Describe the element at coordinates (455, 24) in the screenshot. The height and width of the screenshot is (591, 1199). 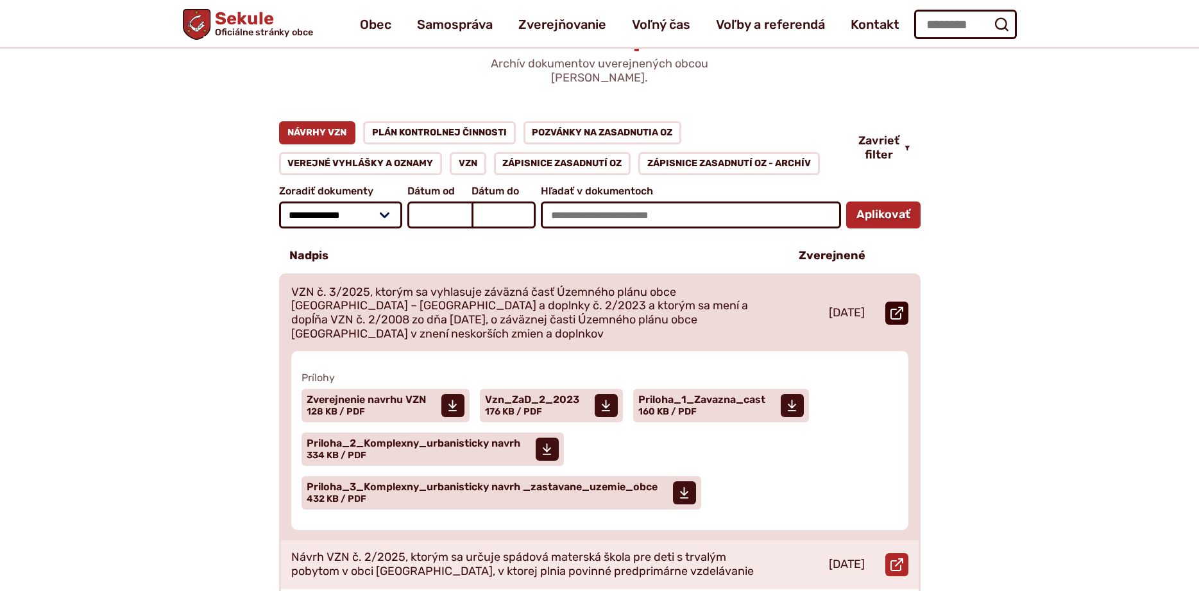
I see `a: Samospráva` at that location.